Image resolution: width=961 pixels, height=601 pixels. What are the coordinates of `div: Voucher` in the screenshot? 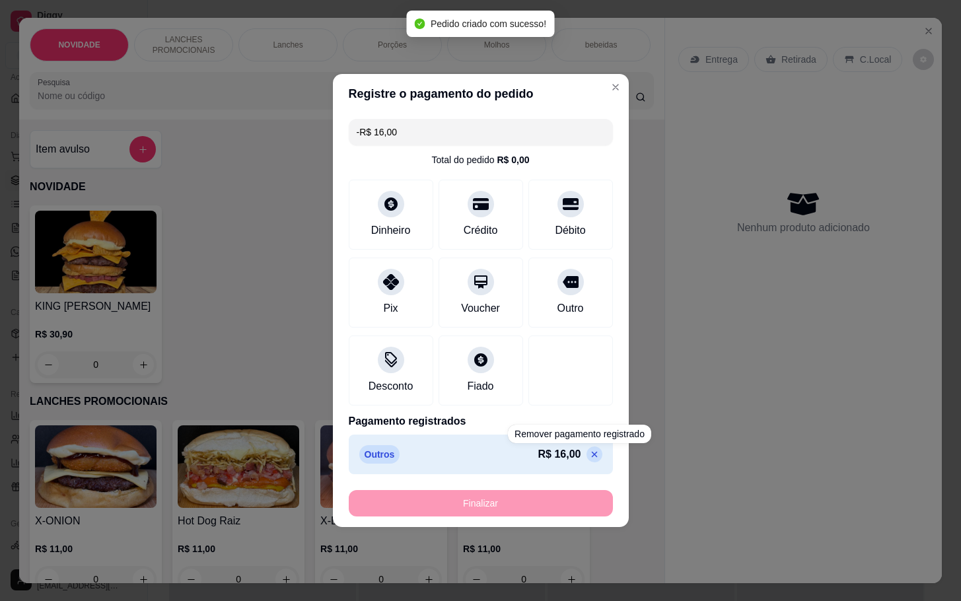 It's located at (480, 308).